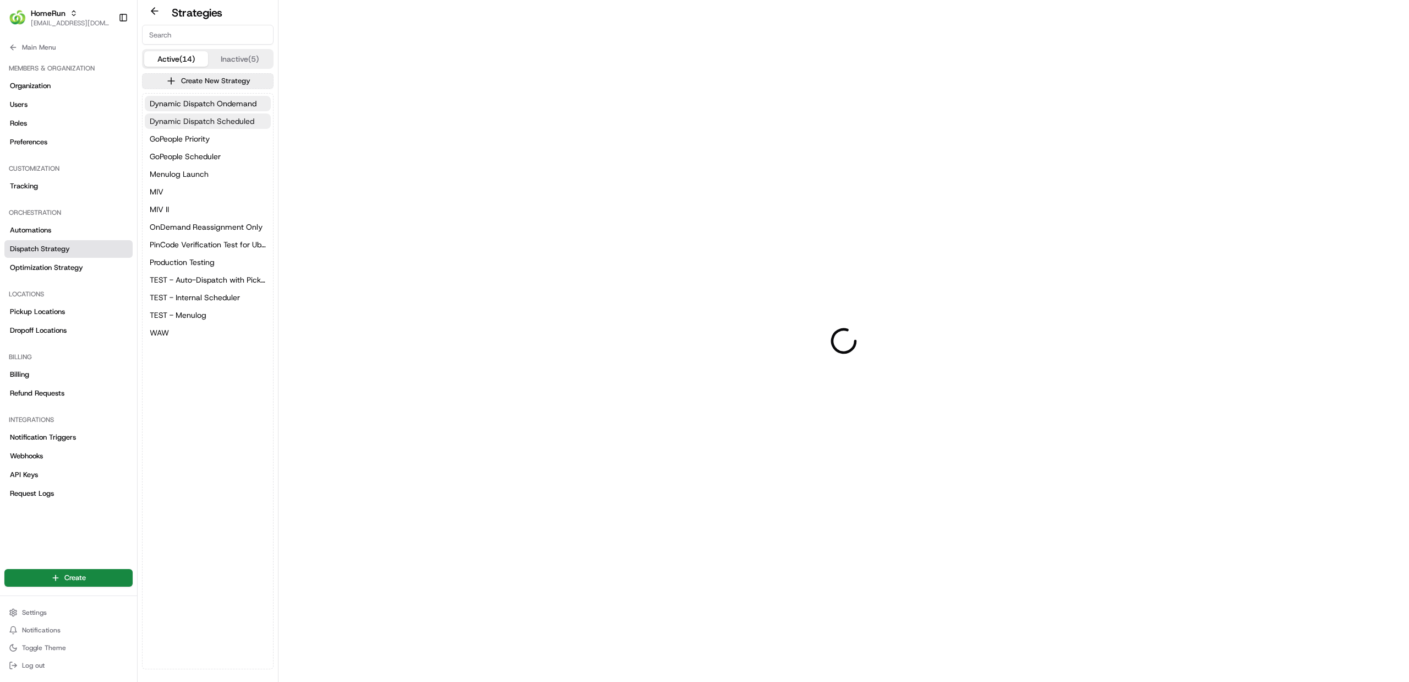 Image resolution: width=1409 pixels, height=682 pixels. I want to click on button: See all, so click(186, 148).